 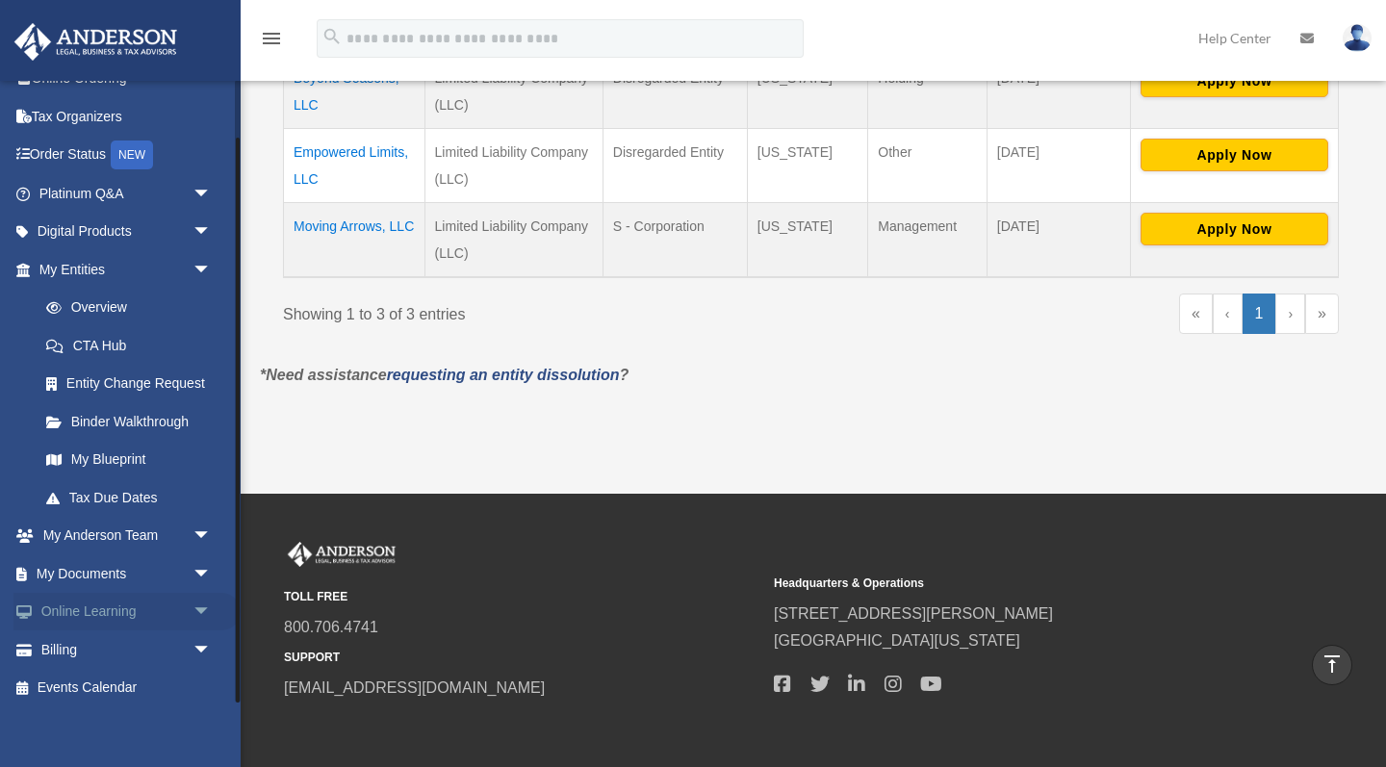 What do you see at coordinates (927, 165) in the screenshot?
I see `td: Other` at bounding box center [927, 165].